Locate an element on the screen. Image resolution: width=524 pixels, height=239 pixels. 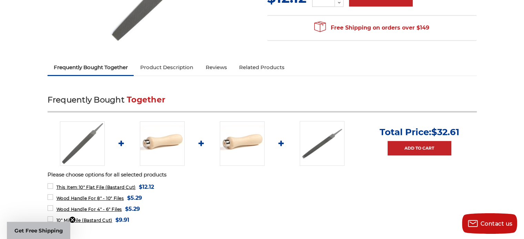
div: Get Free ShippingClose teaser is located at coordinates (39, 231).